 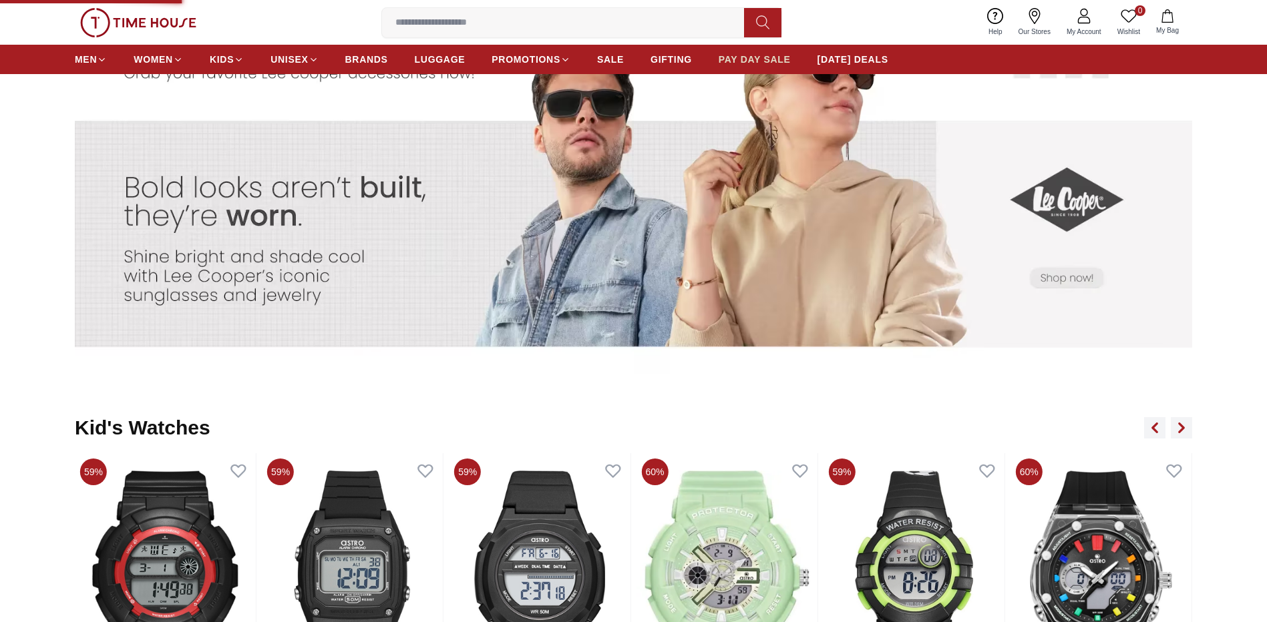 What do you see at coordinates (610, 59) in the screenshot?
I see `a: SALE` at bounding box center [610, 59].